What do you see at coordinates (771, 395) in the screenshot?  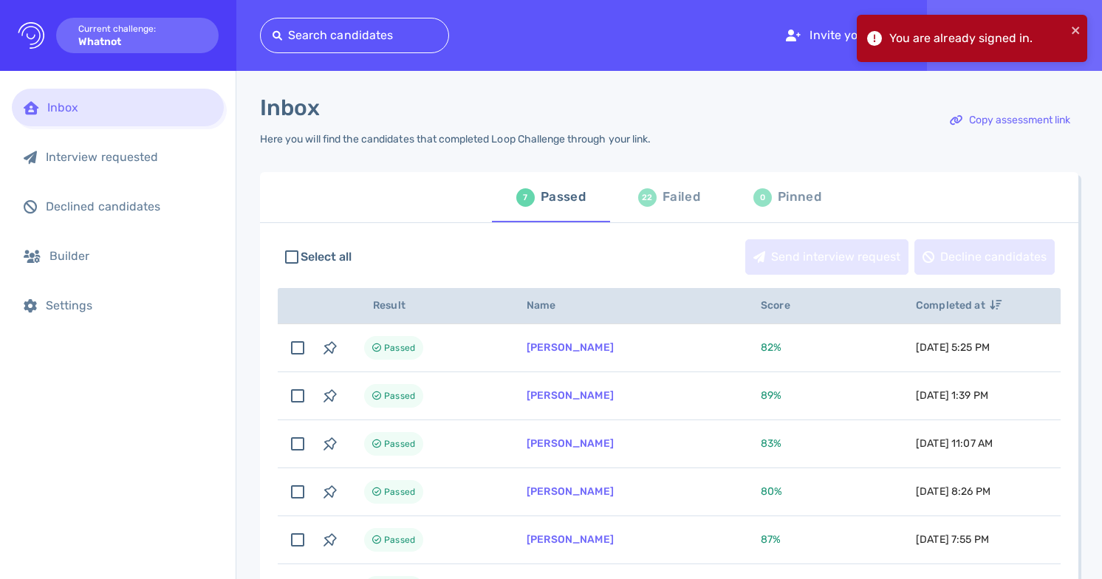 I see `span: 89 %` at bounding box center [771, 395].